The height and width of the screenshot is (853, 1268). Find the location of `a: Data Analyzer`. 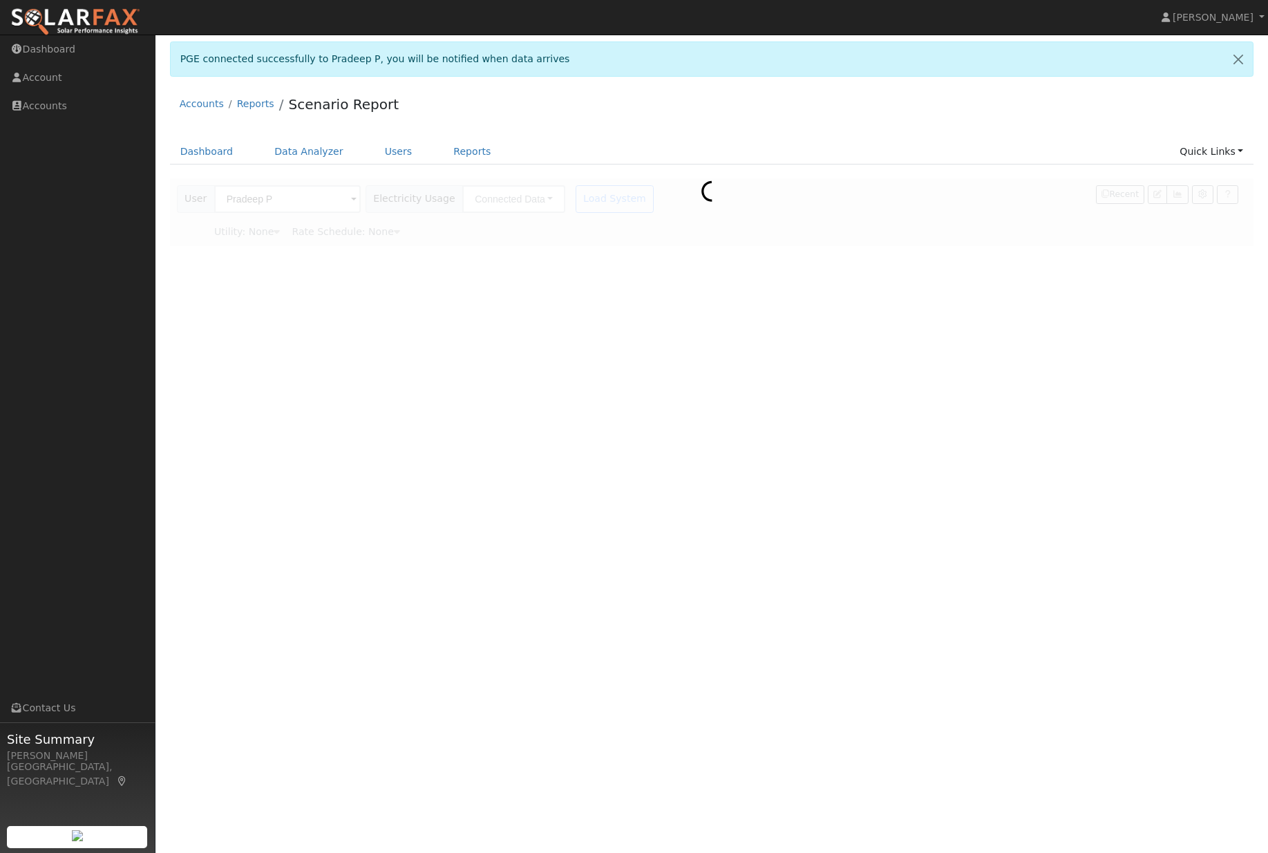

a: Data Analyzer is located at coordinates (309, 151).